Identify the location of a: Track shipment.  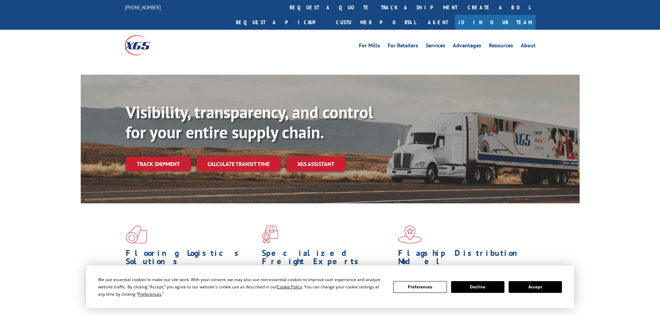
(158, 164).